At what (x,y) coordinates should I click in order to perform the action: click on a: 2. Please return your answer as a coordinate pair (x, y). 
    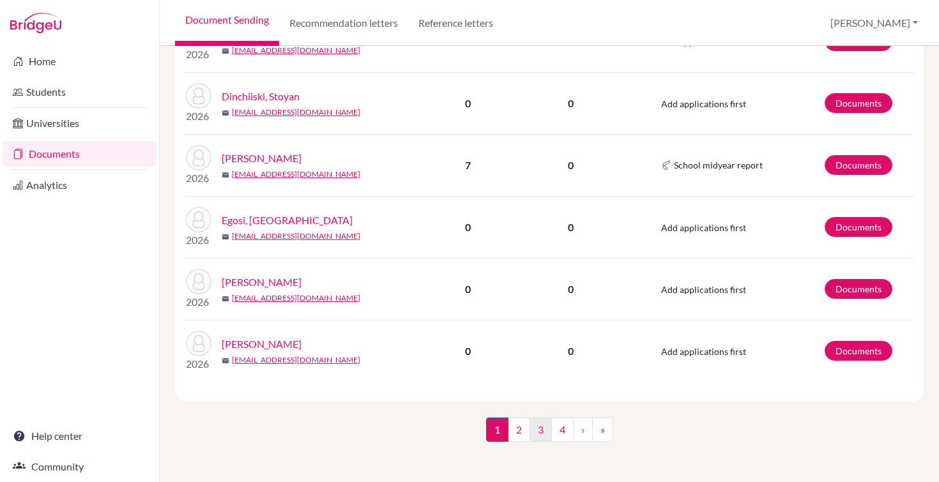
    Looking at the image, I should click on (519, 430).